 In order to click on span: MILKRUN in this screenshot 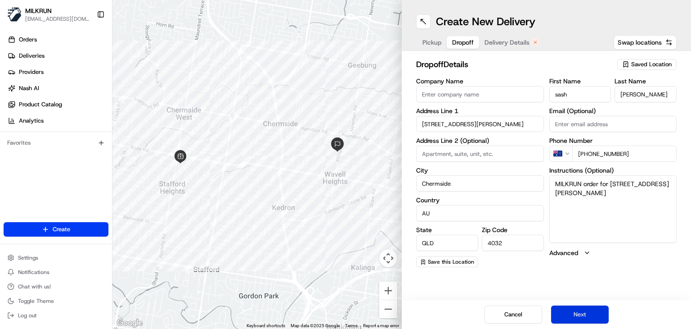, I will do `click(38, 11)`.